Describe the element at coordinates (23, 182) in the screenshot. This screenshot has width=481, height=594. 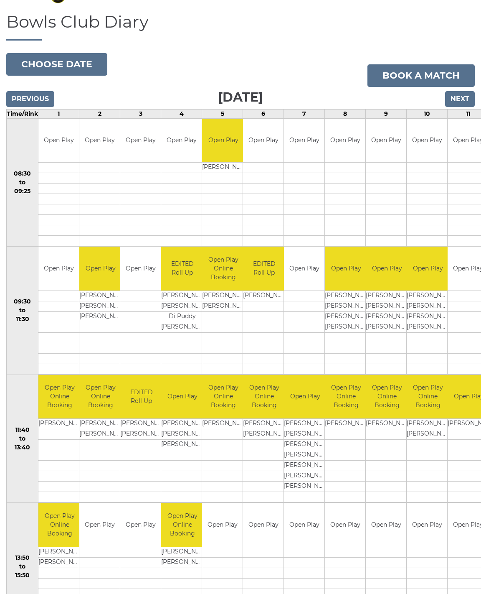
I see `td: 08:30 to 09:25` at that location.